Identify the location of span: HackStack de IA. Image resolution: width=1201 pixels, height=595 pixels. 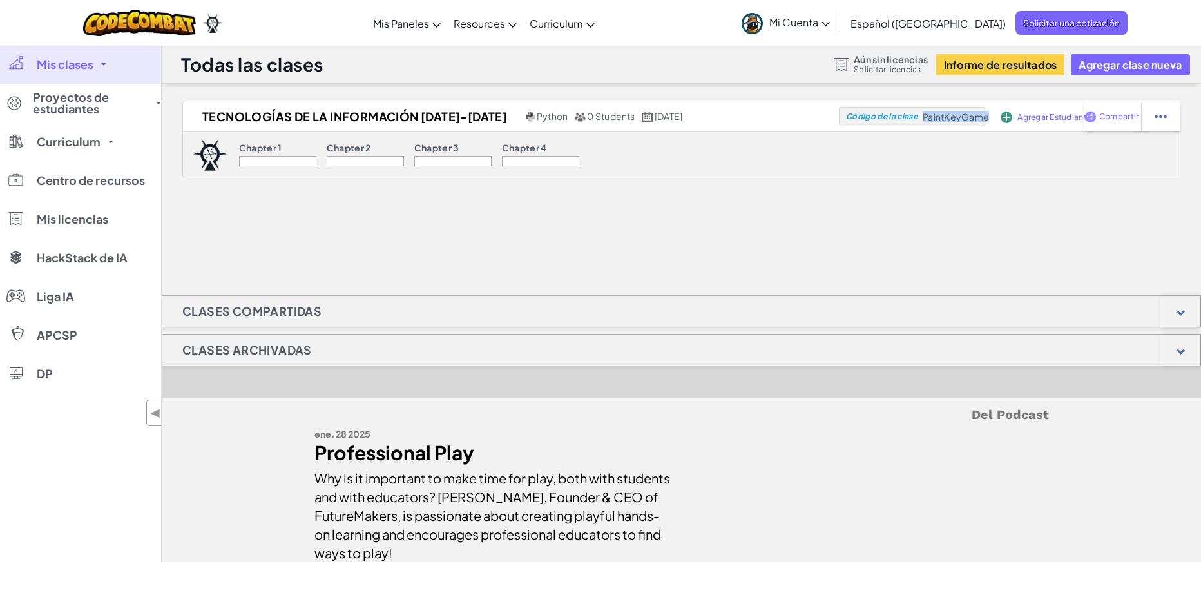
(82, 258).